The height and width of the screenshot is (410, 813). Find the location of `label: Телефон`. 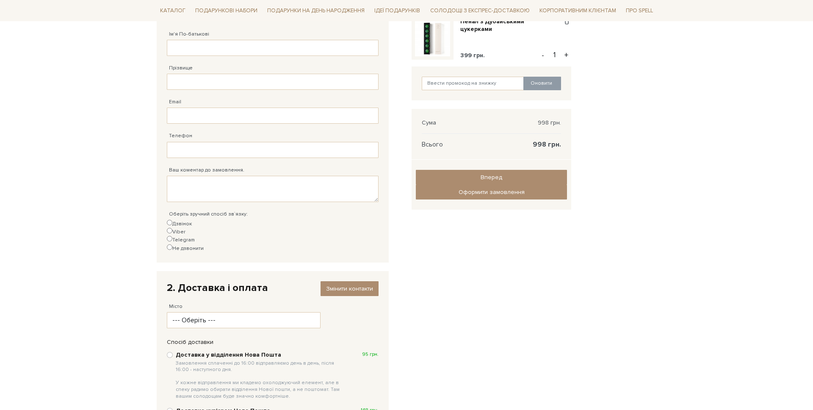

label: Телефон is located at coordinates (180, 136).